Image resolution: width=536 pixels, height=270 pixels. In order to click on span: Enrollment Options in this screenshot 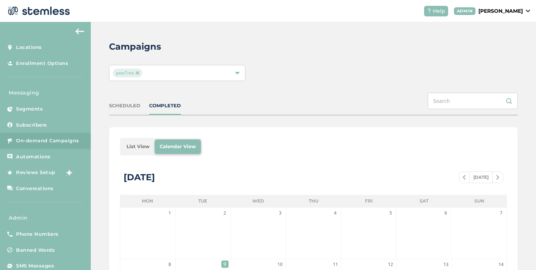, I will do `click(42, 63)`.